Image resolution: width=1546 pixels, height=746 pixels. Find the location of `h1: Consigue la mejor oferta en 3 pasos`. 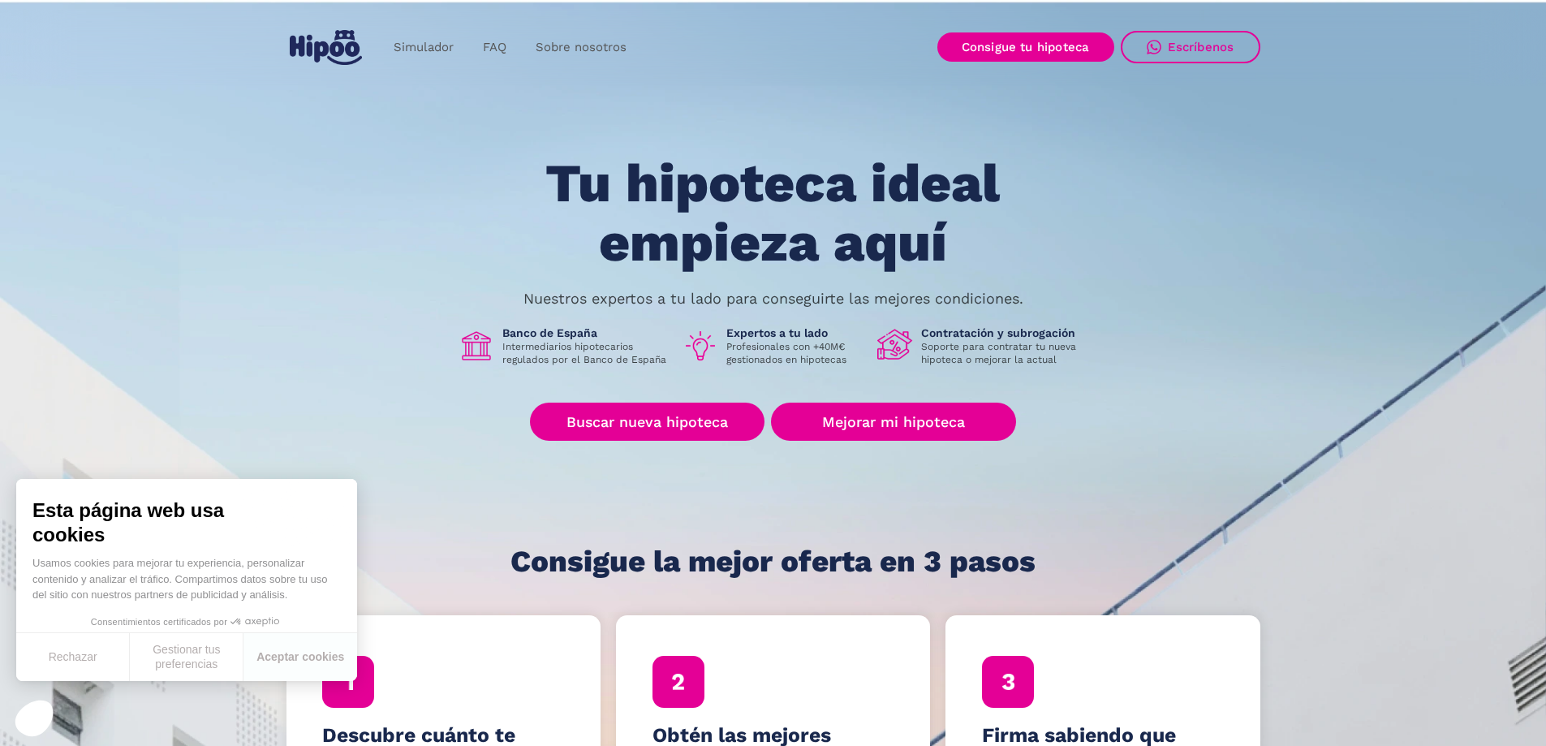

h1: Consigue la mejor oferta en 3 pasos is located at coordinates (773, 562).